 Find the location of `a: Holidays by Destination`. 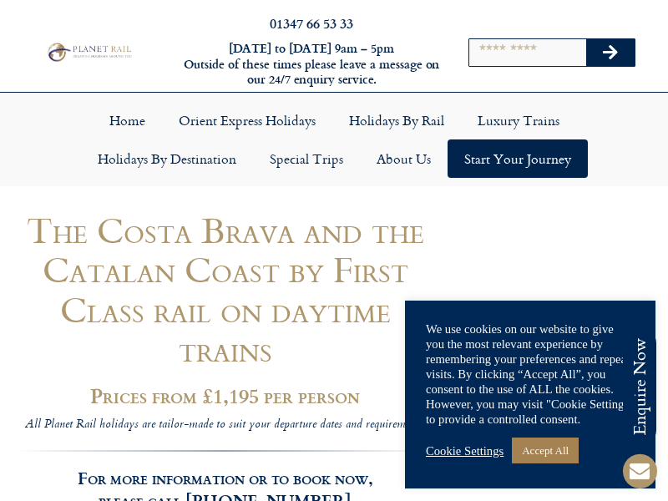

a: Holidays by Destination is located at coordinates (167, 159).